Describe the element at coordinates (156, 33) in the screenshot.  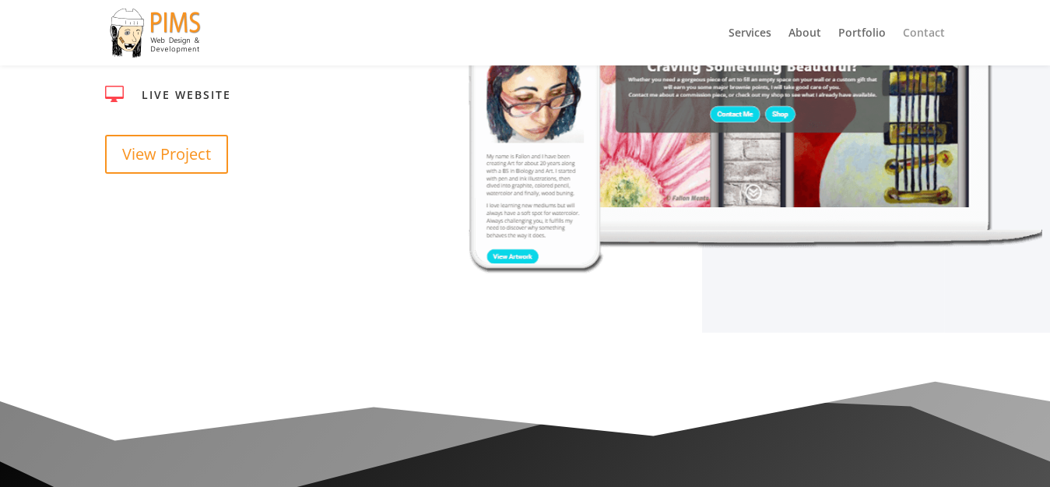
I see `img: PIMS Web Design & Development LLC` at that location.